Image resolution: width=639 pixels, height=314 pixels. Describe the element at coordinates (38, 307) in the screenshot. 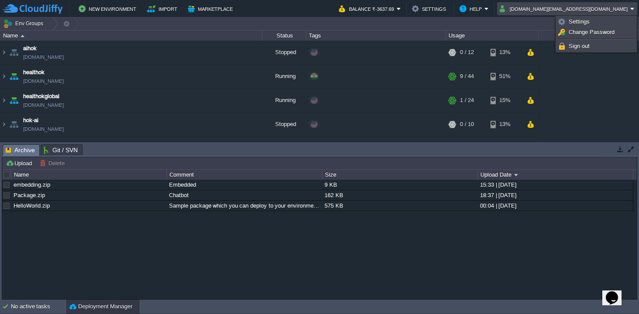

I see `div: No active tasks` at that location.